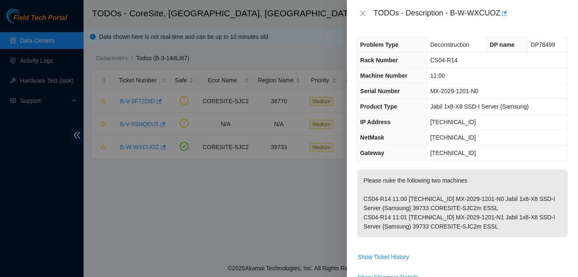  What do you see at coordinates (449, 45) in the screenshot?
I see `span: Deconstruction` at bounding box center [449, 45].